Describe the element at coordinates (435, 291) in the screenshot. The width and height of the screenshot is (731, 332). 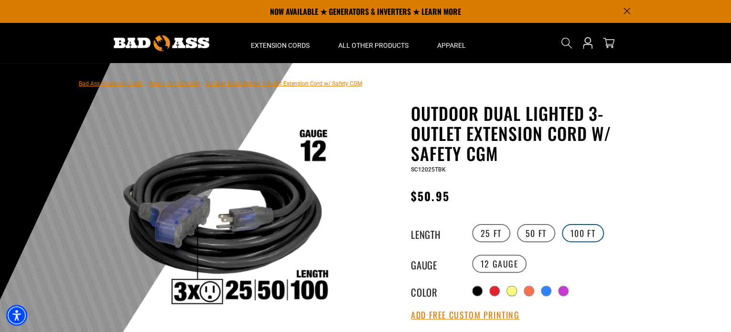
I see `legend: Color` at that location.